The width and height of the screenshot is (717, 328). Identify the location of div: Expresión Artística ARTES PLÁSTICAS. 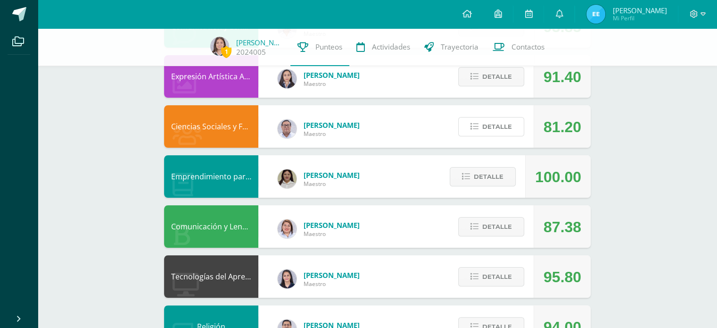
(211, 76).